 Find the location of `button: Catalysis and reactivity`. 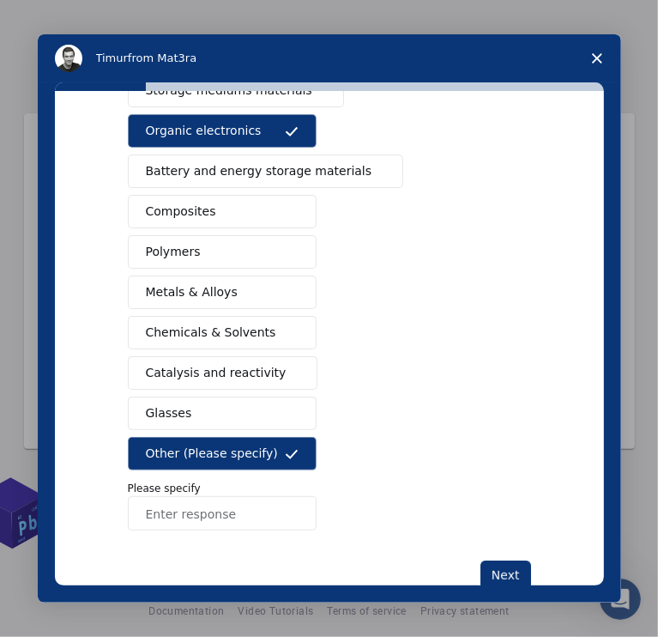

button: Catalysis and reactivity is located at coordinates (223, 372).